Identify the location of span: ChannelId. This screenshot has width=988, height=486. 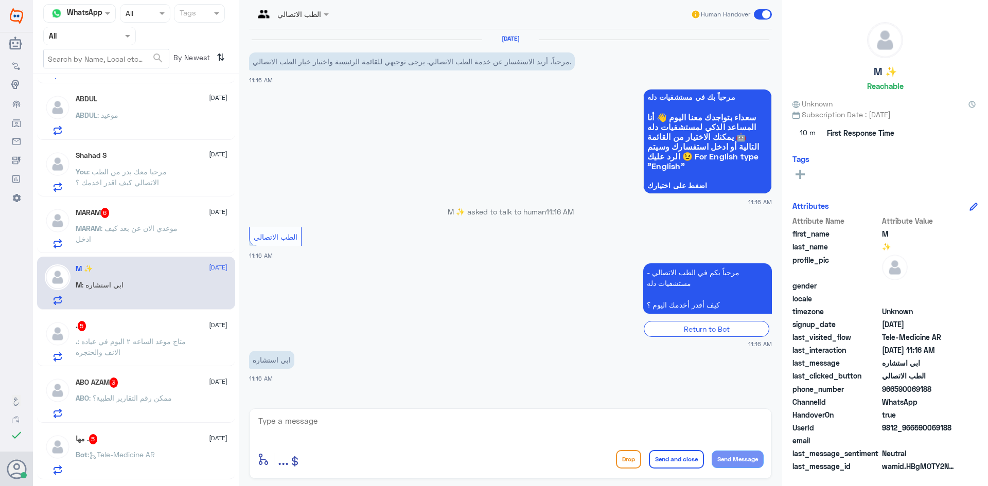
(836, 402).